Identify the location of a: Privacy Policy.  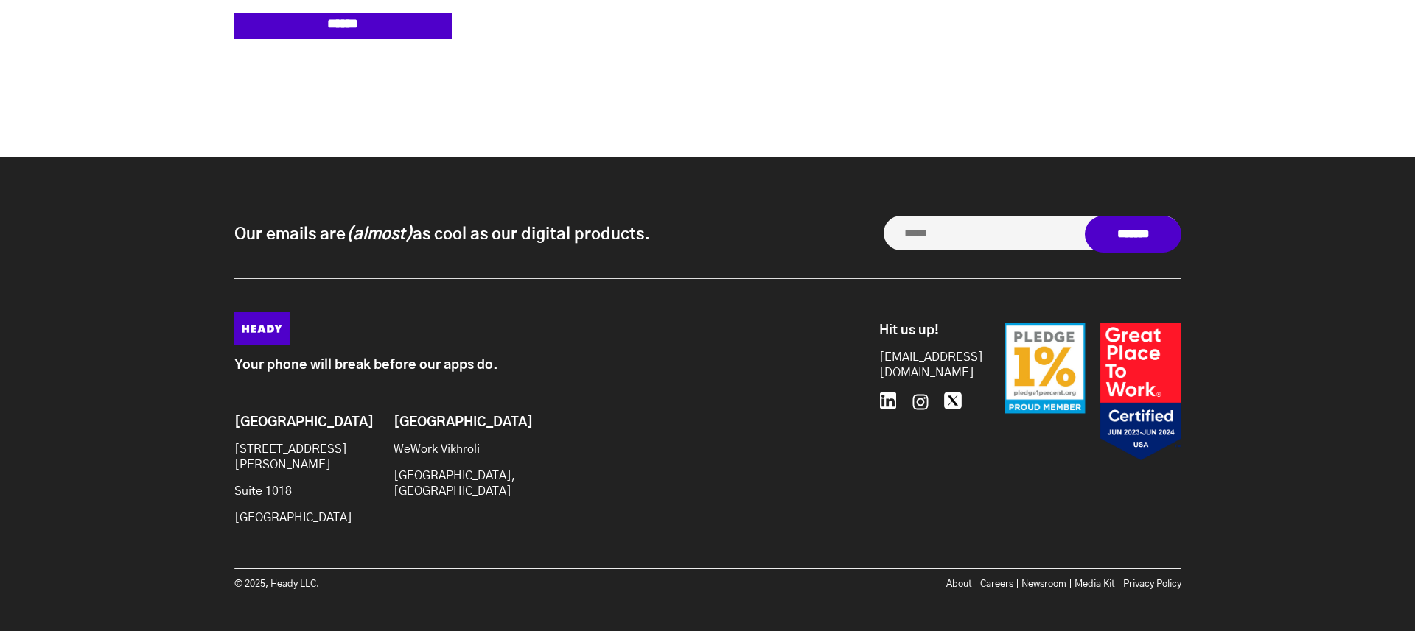
(1151, 584).